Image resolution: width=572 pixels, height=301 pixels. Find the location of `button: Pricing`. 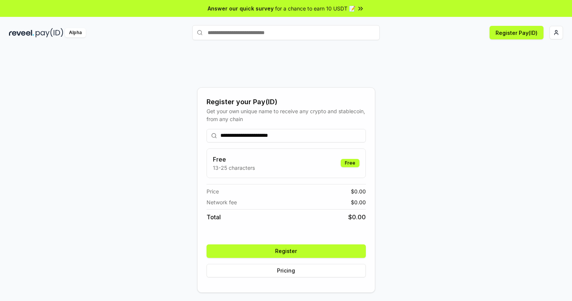

button: Pricing is located at coordinates (286, 271).